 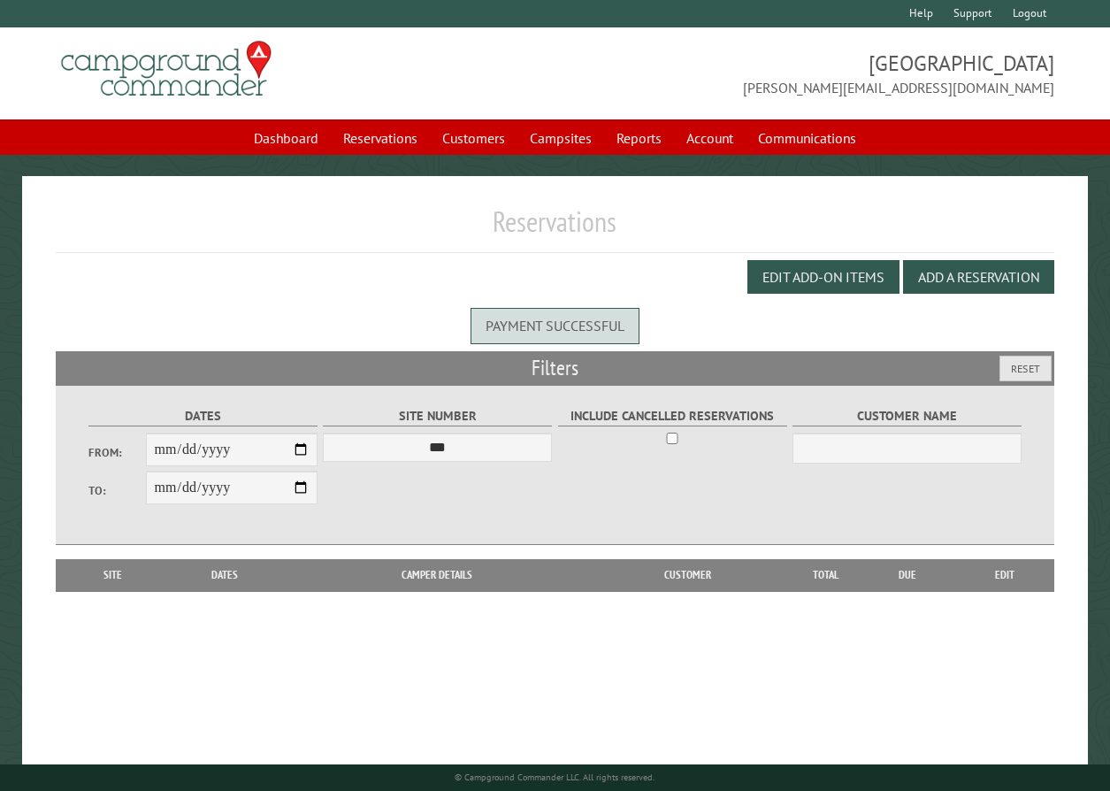 What do you see at coordinates (1004, 575) in the screenshot?
I see `th: Edit` at bounding box center [1004, 575].